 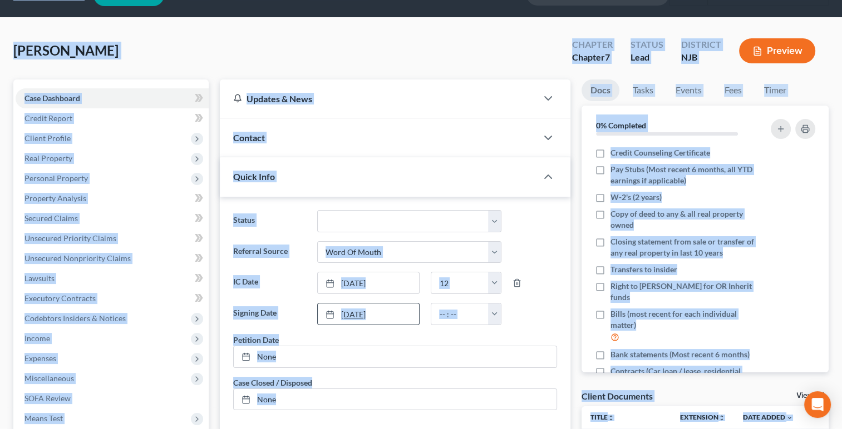 I want to click on i: expand_more, so click(x=789, y=418).